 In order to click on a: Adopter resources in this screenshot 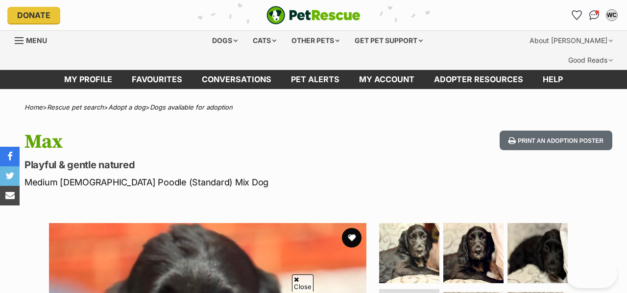, I will do `click(479, 79)`.